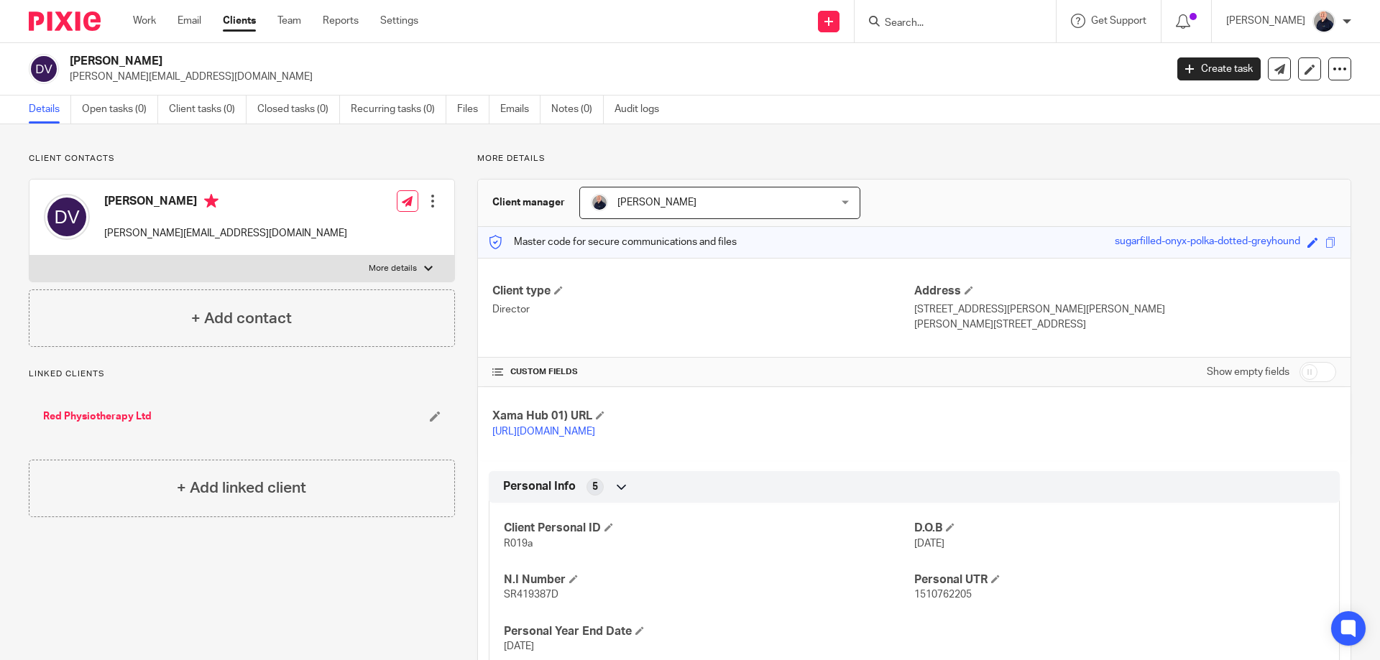 This screenshot has width=1380, height=660. What do you see at coordinates (239, 21) in the screenshot?
I see `a: Clients` at bounding box center [239, 21].